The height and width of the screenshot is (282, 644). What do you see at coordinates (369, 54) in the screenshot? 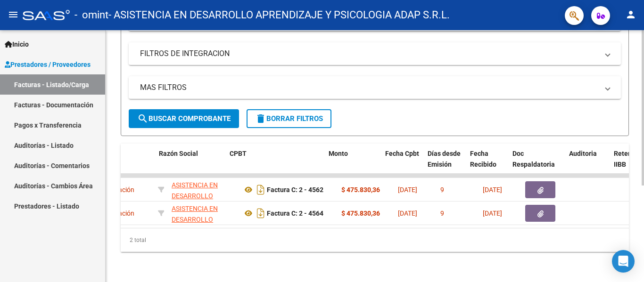
I see `mat-panel-title: FILTROS DE INTEGRACION` at bounding box center [369, 54].